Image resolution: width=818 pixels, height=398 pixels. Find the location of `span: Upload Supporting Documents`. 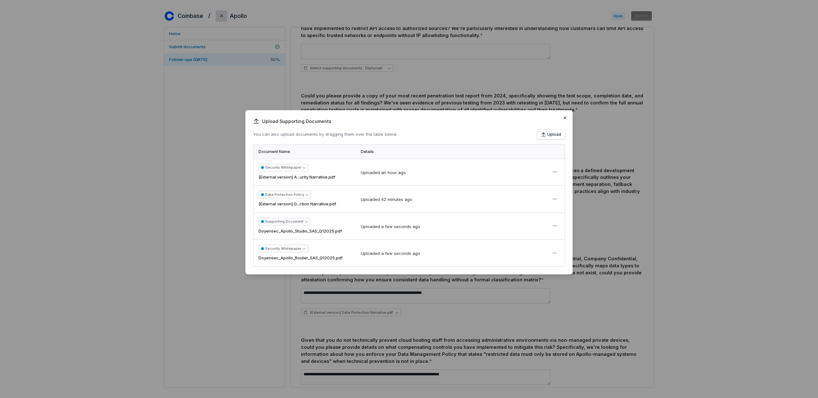

span: Upload Supporting Documents is located at coordinates (409, 121).